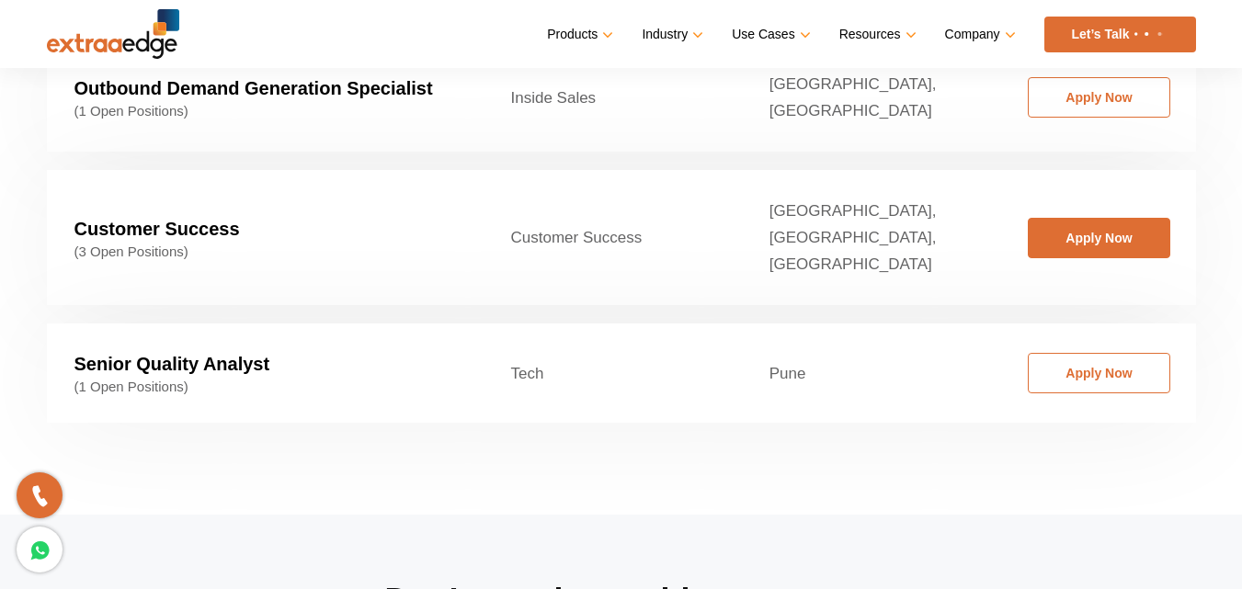 This screenshot has width=1242, height=589. Describe the element at coordinates (876, 34) in the screenshot. I see `a: Resources` at that location.